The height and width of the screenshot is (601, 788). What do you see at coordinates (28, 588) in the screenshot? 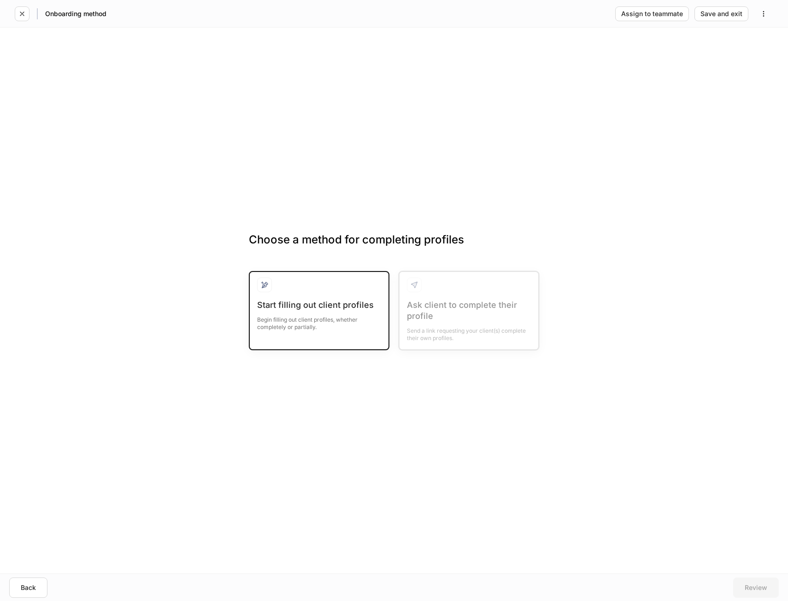
I see `button: Back` at bounding box center [28, 588].